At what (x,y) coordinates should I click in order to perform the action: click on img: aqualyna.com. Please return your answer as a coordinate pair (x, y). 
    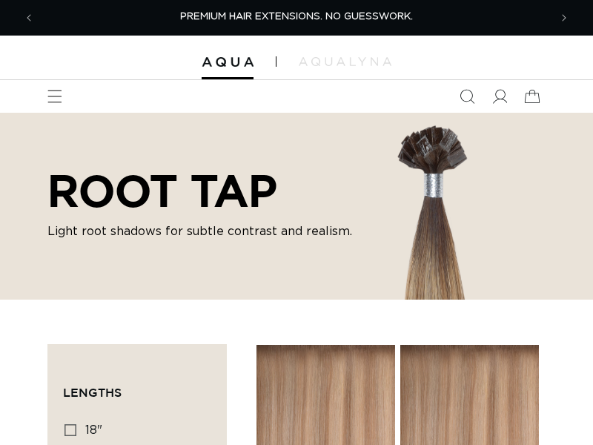
    Looking at the image, I should click on (345, 62).